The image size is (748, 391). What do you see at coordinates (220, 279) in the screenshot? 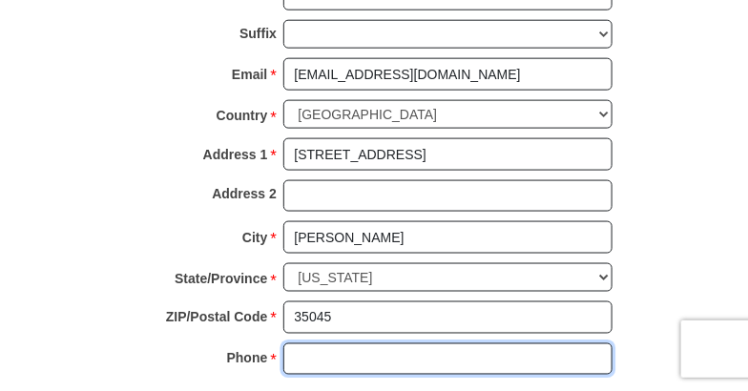
I see `strong: State/Province` at bounding box center [220, 279].